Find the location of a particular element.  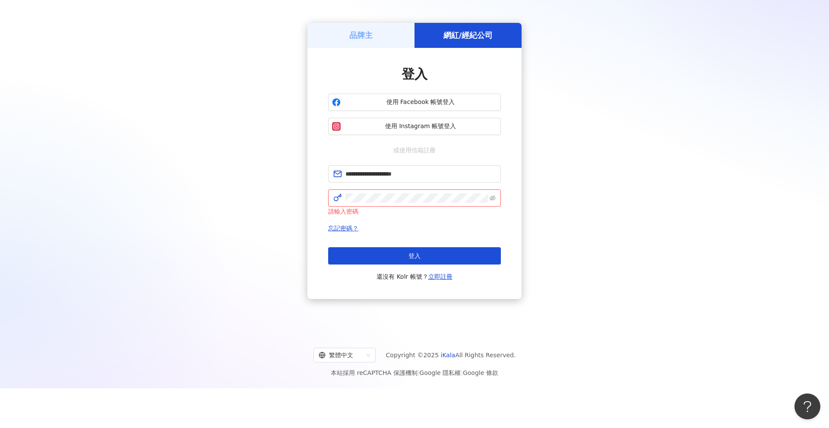

span: 還沒有 Kolr 帳號？ is located at coordinates (415, 277).